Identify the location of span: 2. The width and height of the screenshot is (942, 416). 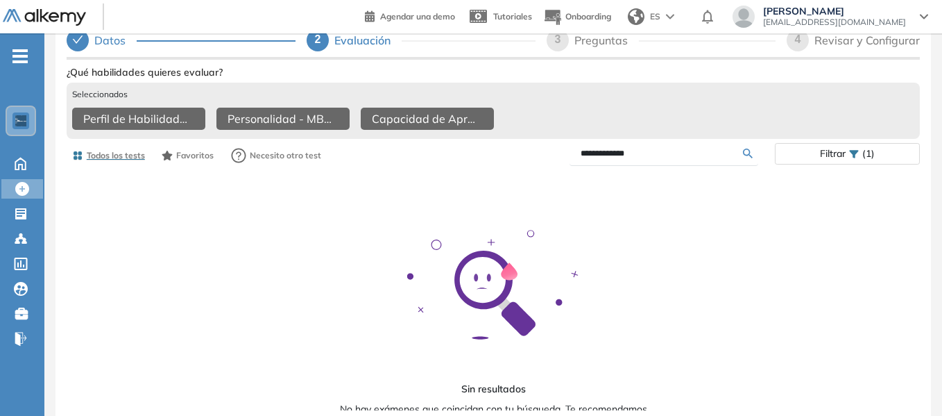
(318, 39).